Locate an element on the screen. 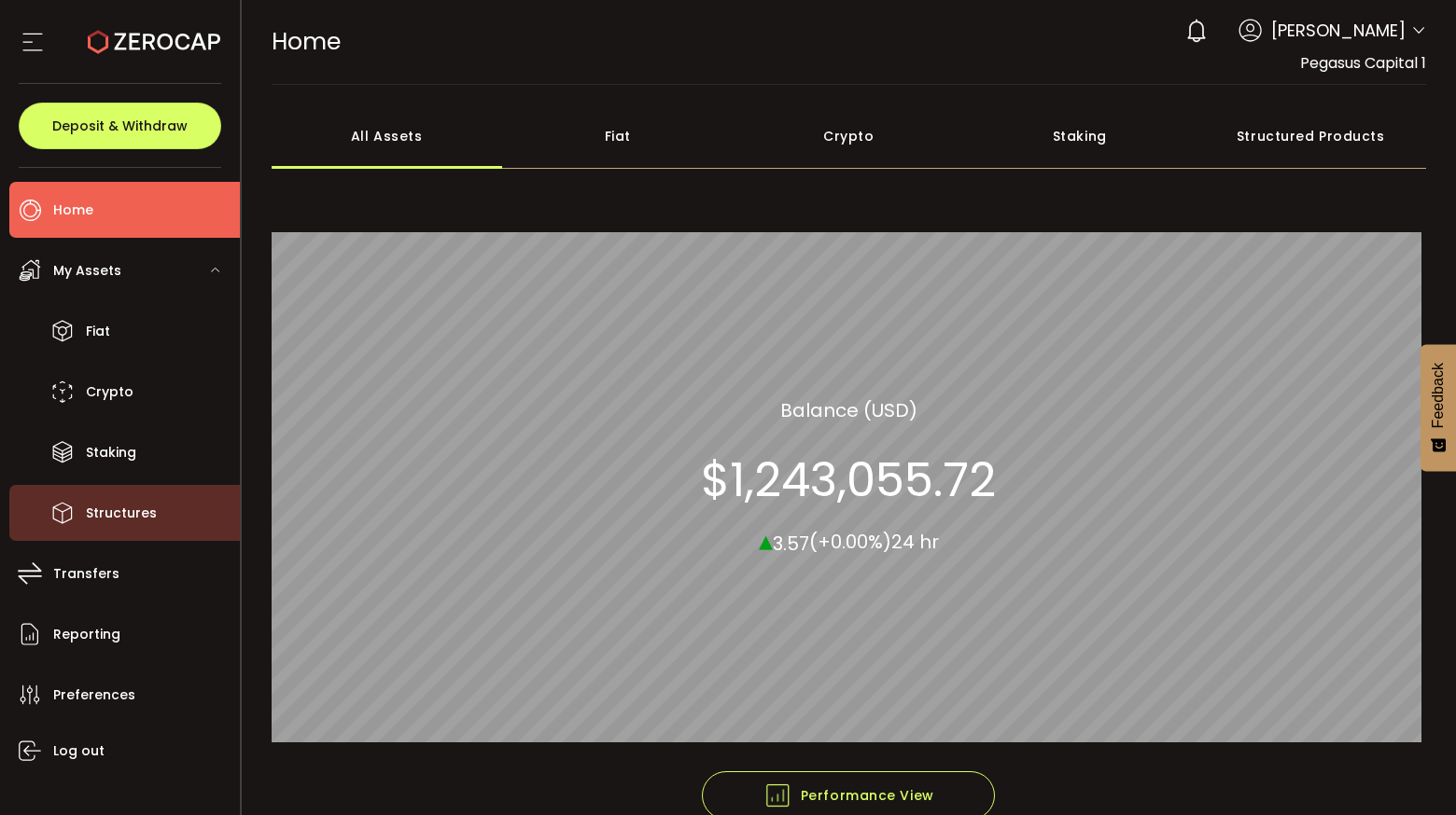 The width and height of the screenshot is (1456, 815). section: $1,243,055.72 is located at coordinates (848, 479).